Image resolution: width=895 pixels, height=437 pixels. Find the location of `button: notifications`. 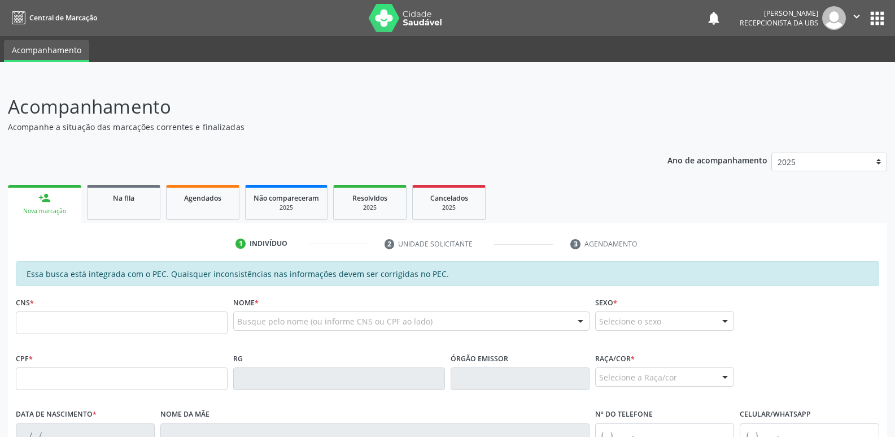

button: notifications is located at coordinates (714, 18).